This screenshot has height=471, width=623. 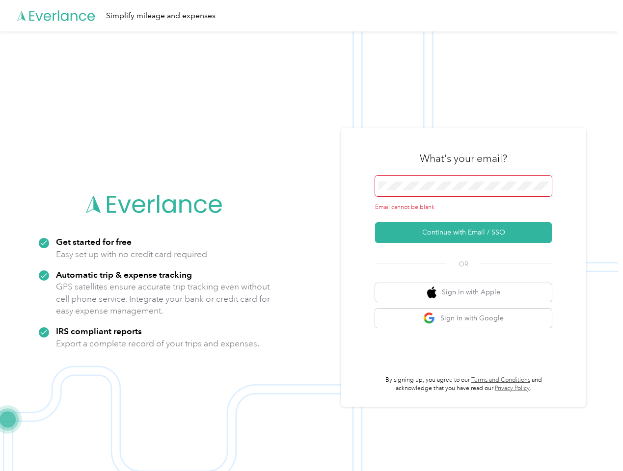 What do you see at coordinates (463, 208) in the screenshot?
I see `div: Email cannot be blank` at bounding box center [463, 208].